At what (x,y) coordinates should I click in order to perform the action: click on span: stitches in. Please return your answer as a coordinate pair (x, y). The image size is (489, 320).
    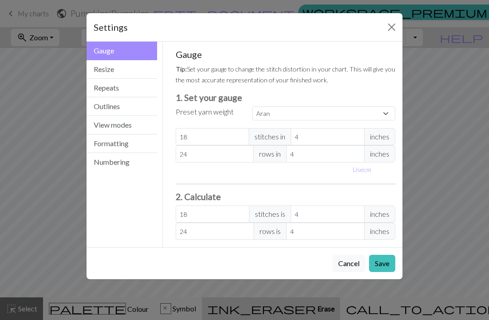
    Looking at the image, I should click on (270, 137).